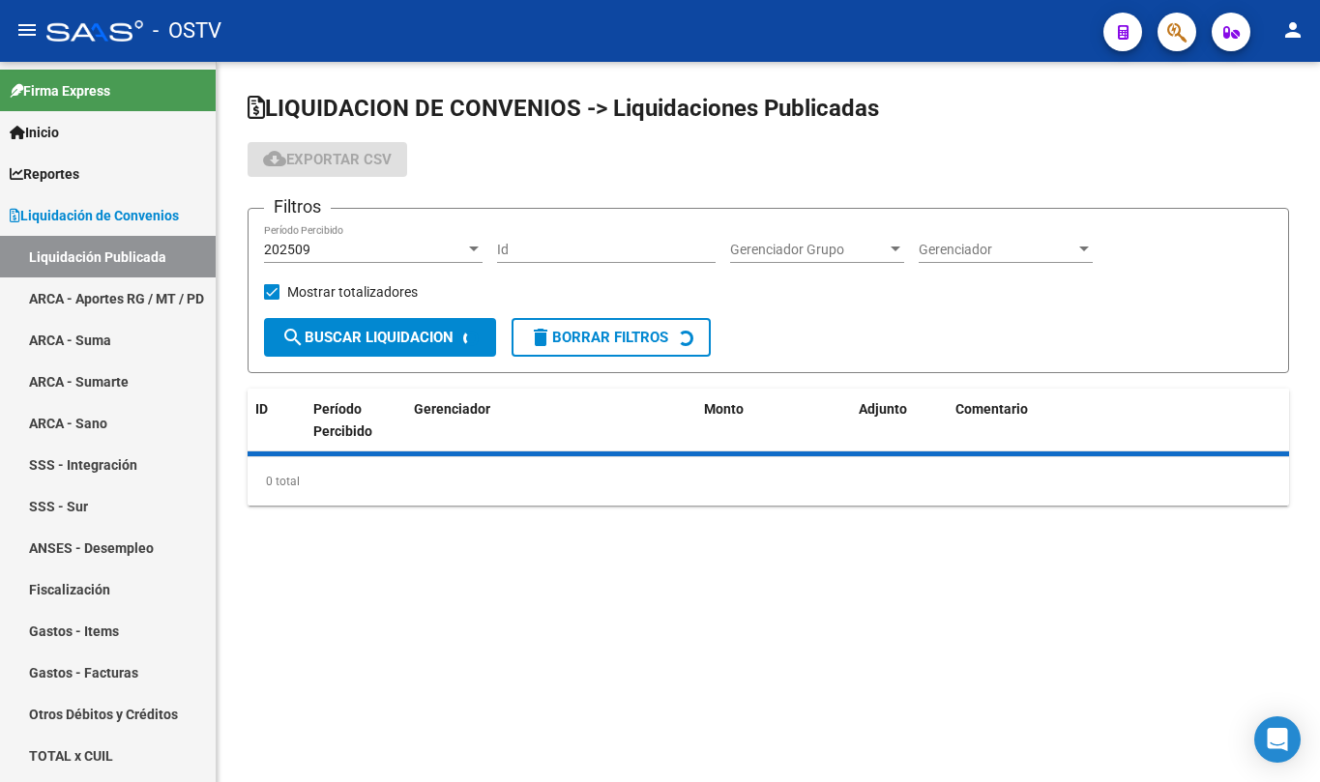 Image resolution: width=1320 pixels, height=782 pixels. What do you see at coordinates (380, 337) in the screenshot?
I see `button: Buscar Liquidacion` at bounding box center [380, 337].